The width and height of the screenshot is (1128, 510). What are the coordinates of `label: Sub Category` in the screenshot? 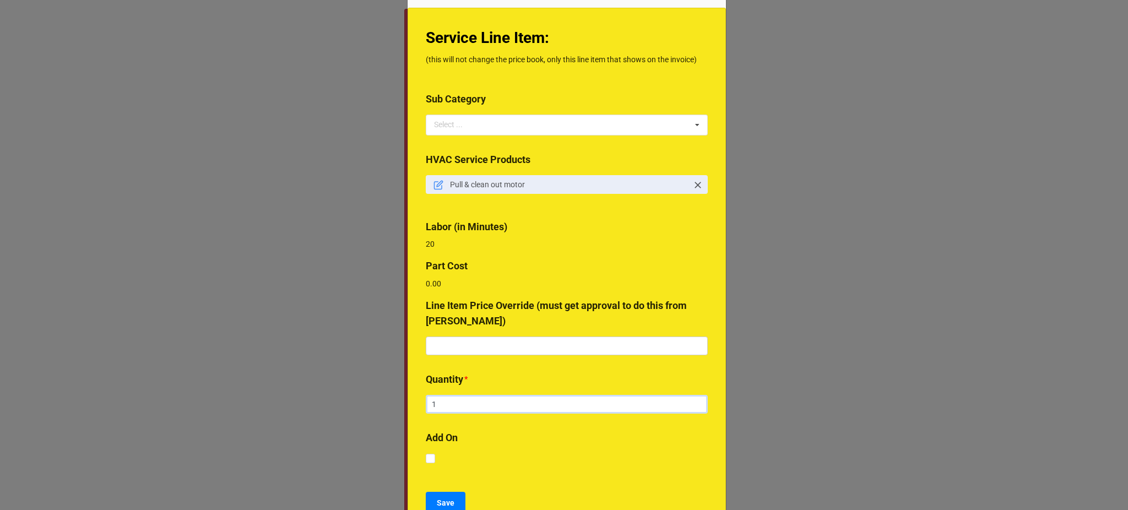 It's located at (456, 99).